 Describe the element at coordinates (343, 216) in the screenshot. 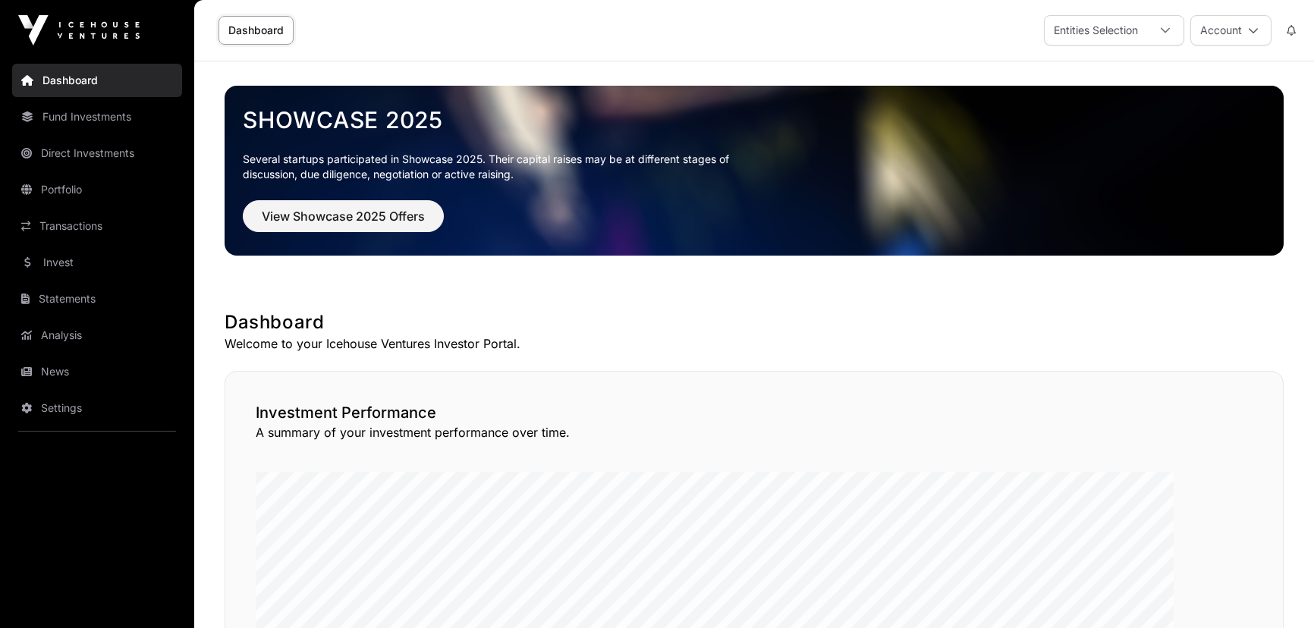

I see `button: View Showcase 2025 Offers` at that location.